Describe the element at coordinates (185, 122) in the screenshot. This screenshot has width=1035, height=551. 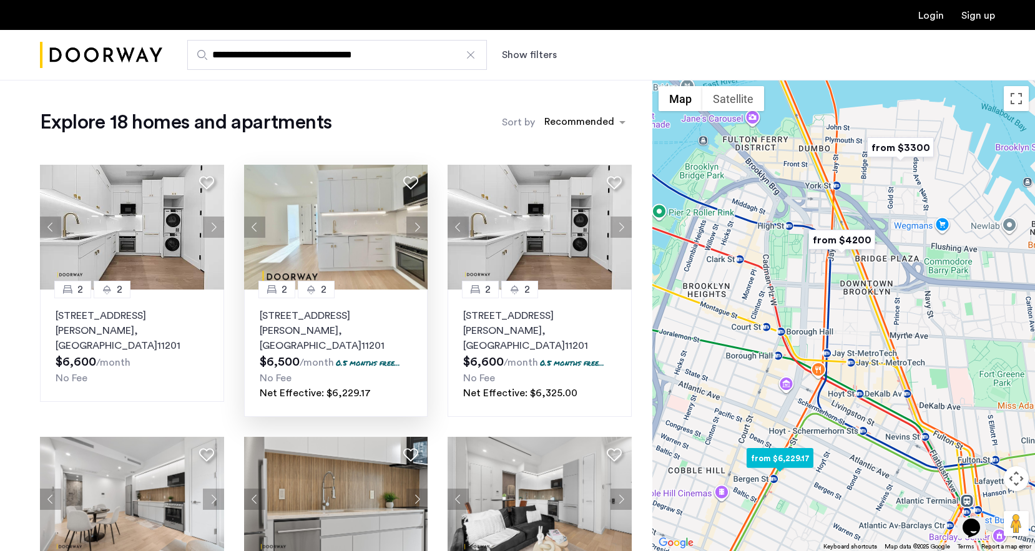
I see `h1: Explore 18 homes and apartments` at that location.